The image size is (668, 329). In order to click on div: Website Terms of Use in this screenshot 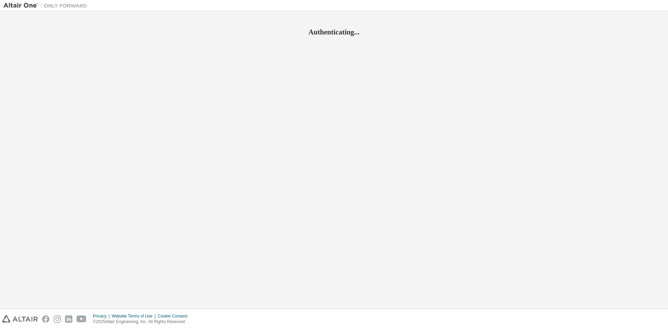, I will do `click(135, 316)`.